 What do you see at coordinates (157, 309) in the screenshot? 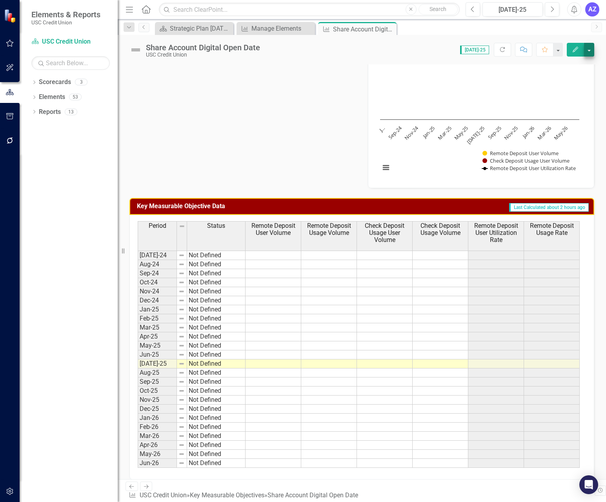
I see `td: Jan-25` at bounding box center [157, 309].